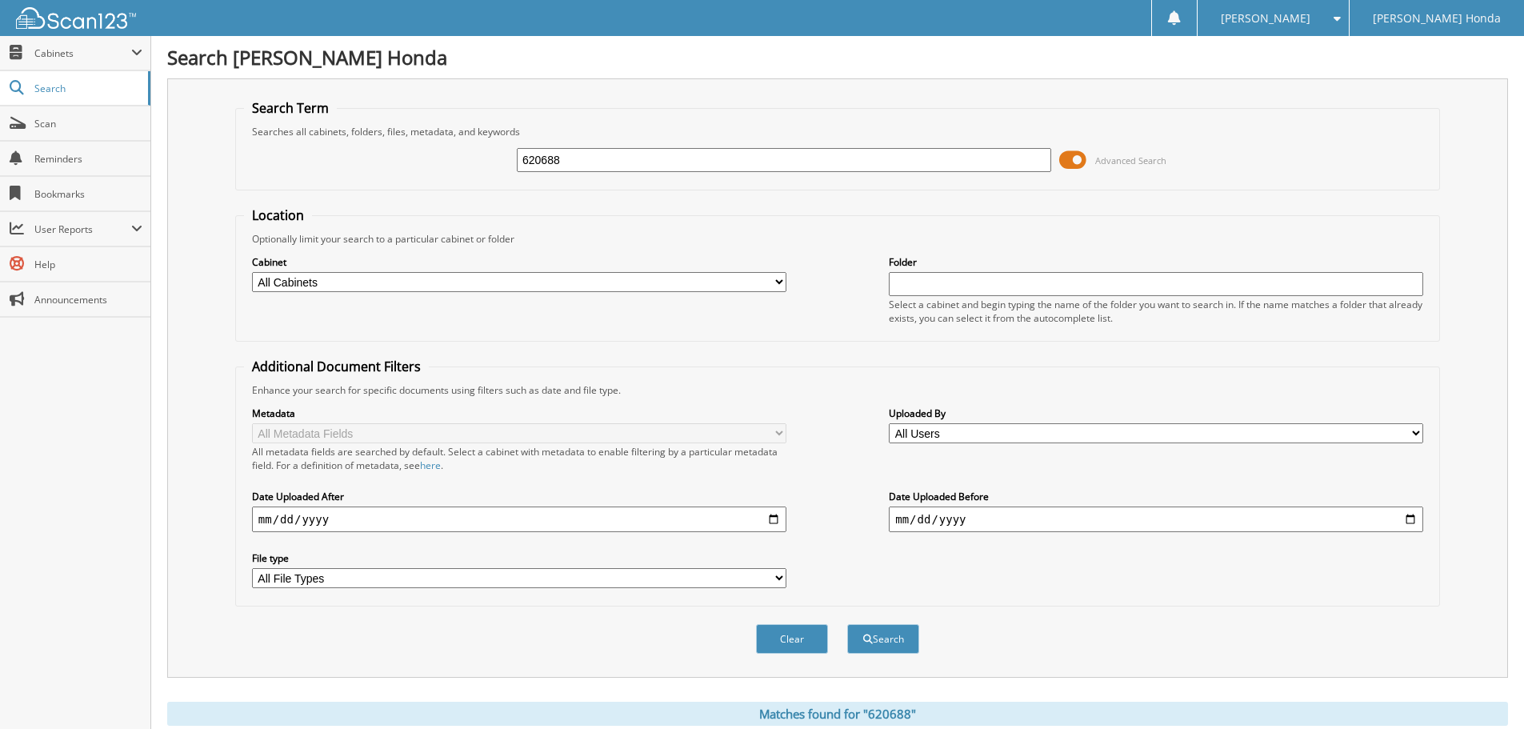  Describe the element at coordinates (1156, 519) in the screenshot. I see `input: end` at that location.